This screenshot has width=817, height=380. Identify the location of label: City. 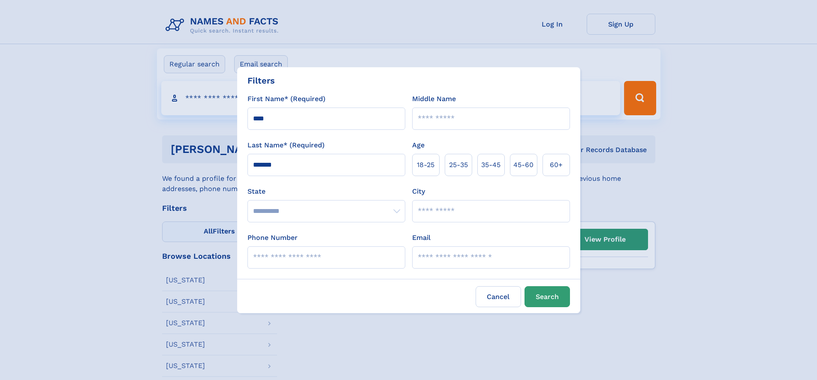
(419, 192).